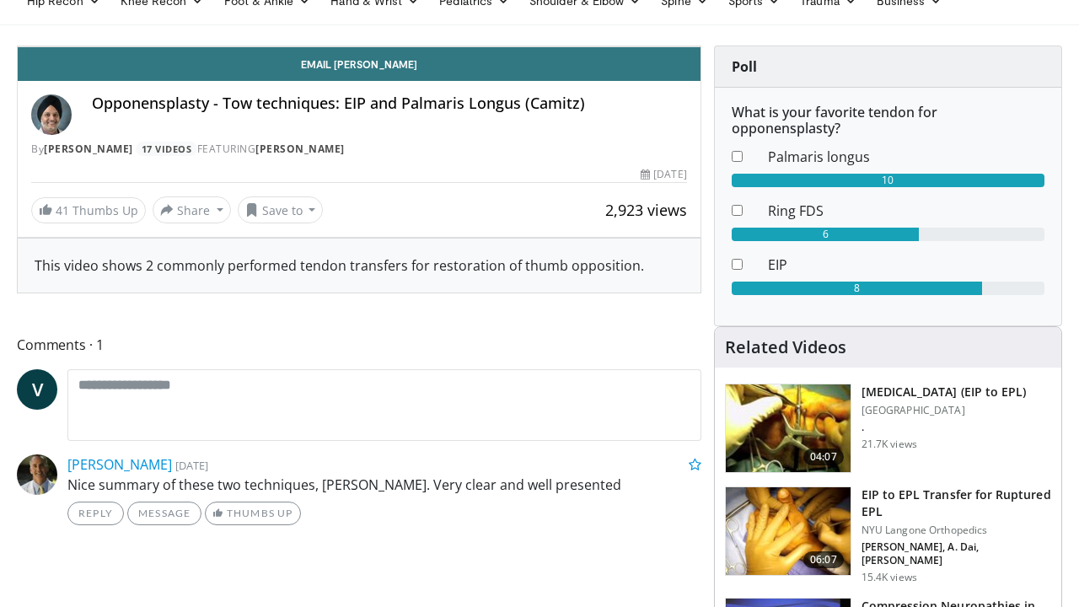 This screenshot has height=607, width=1079. I want to click on p: NYU Langone Orthopedics, so click(956, 530).